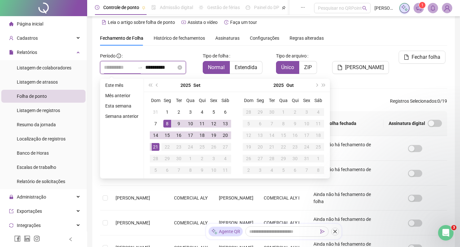 The image size is (460, 247). What do you see at coordinates (157, 85) in the screenshot?
I see `button: prev-year` at bounding box center [157, 85].